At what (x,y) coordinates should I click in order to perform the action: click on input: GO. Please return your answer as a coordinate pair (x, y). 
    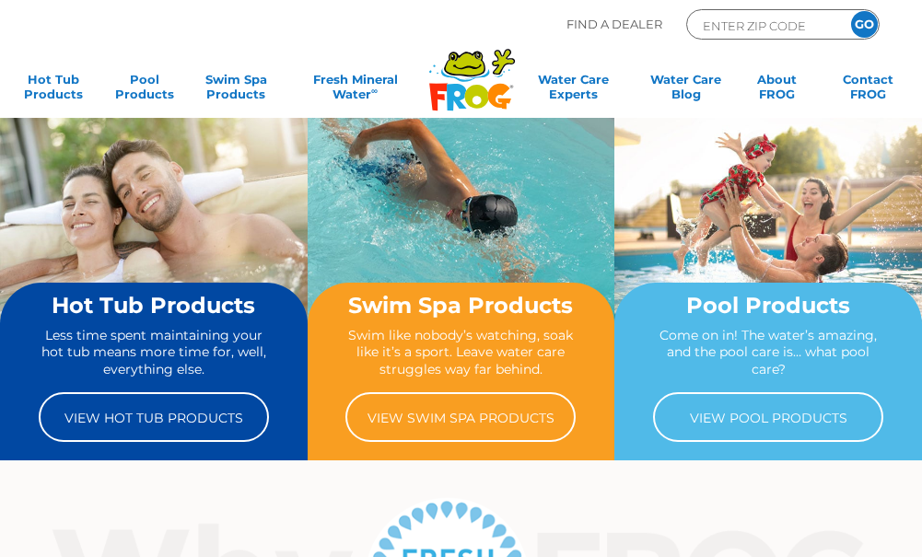
    Looking at the image, I should click on (864, 24).